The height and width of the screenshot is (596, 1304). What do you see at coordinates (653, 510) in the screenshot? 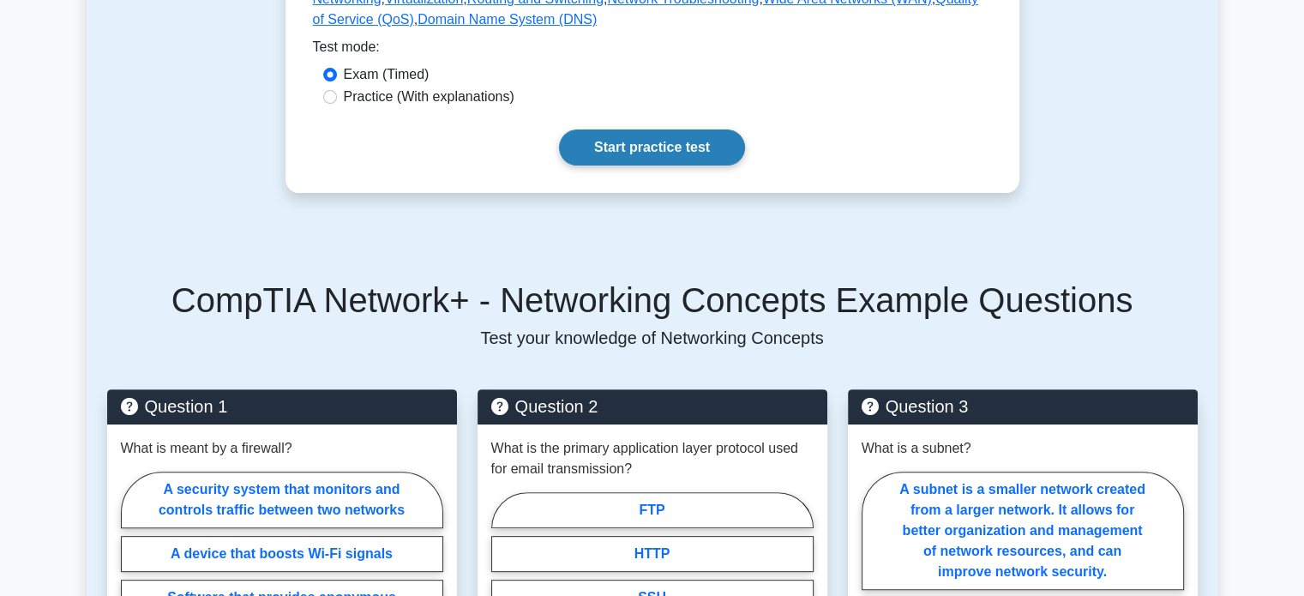
I see `label: FTP` at bounding box center [653, 510].